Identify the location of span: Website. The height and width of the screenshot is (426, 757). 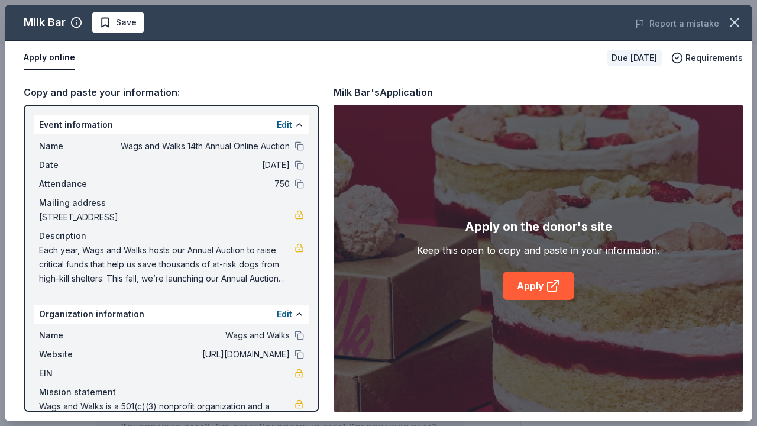
(79, 354).